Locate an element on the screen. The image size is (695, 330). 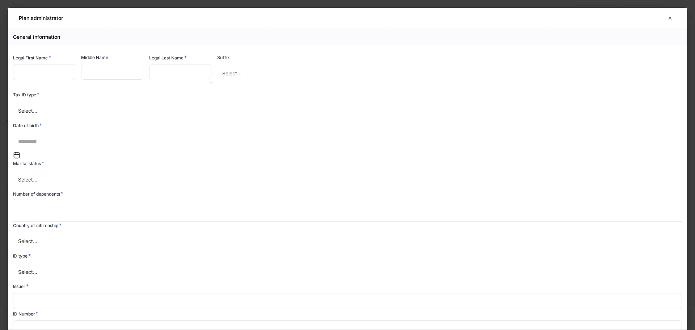
h6: Number of dependents is located at coordinates (38, 194).